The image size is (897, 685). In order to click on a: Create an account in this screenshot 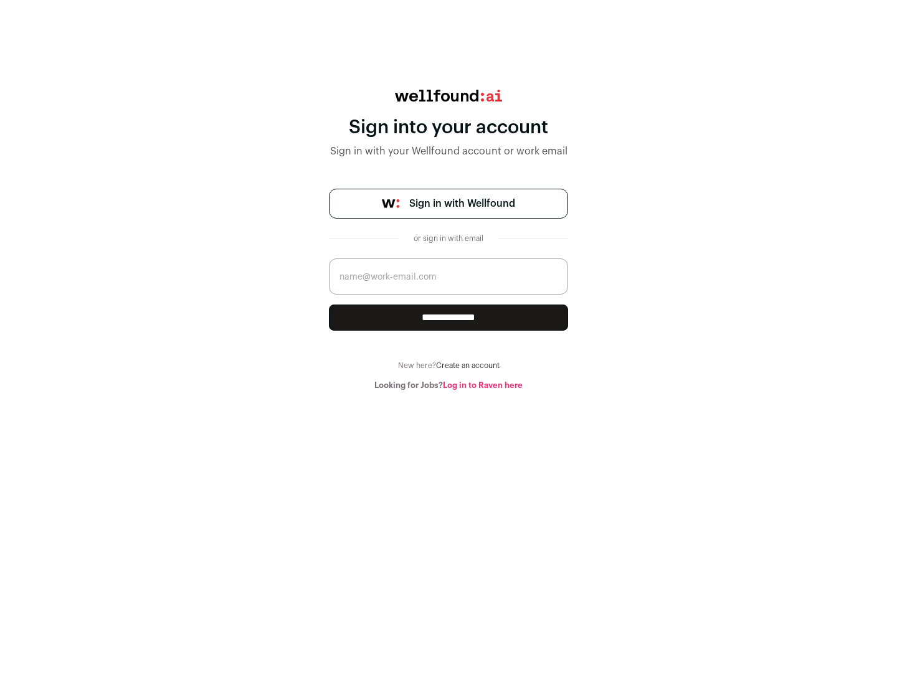, I will do `click(468, 366)`.